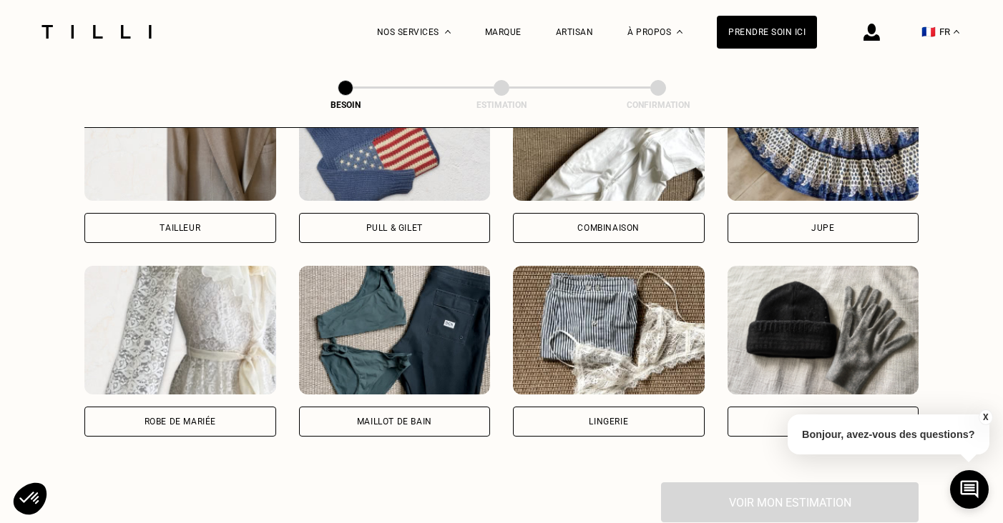  Describe the element at coordinates (888, 435) in the screenshot. I see `p: Bonjour, avez-vous des questions?` at that location.